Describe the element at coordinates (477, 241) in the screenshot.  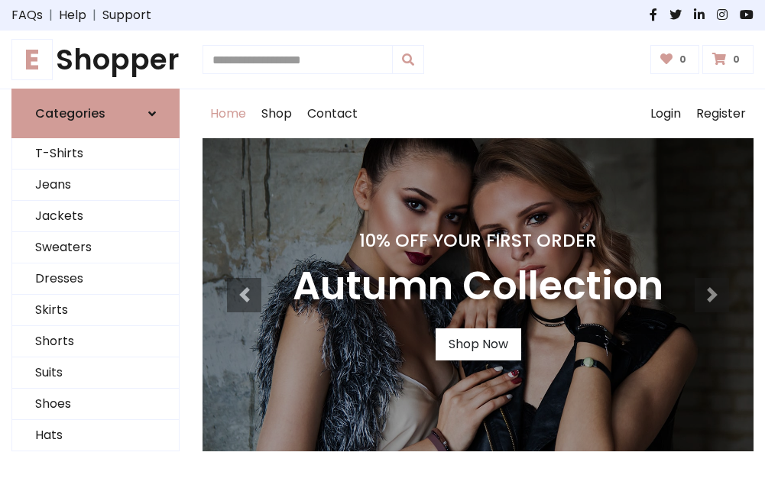
I see `h4: 10% Off Your First Order` at that location.